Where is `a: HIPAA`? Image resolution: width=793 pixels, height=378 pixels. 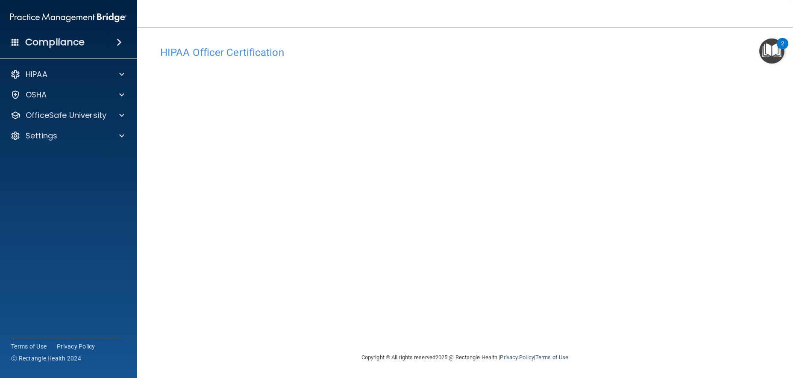 a: HIPAA is located at coordinates (67, 74).